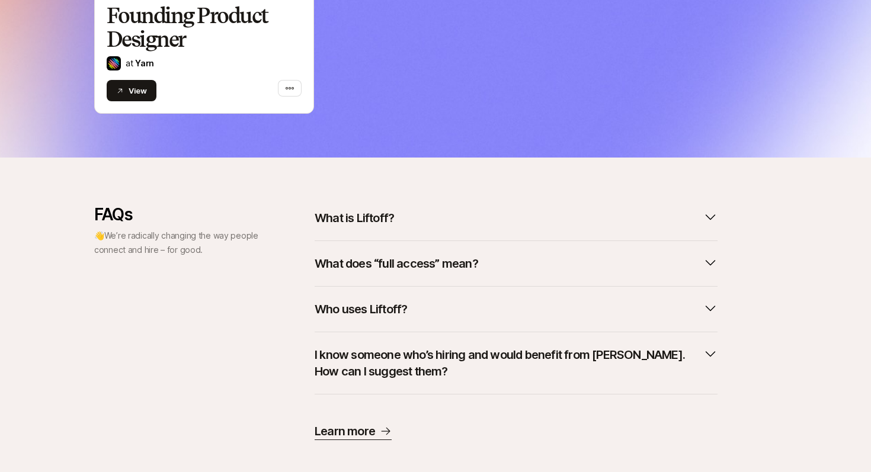 The height and width of the screenshot is (472, 871). Describe the element at coordinates (354, 218) in the screenshot. I see `p: What is Liftoff?` at that location.